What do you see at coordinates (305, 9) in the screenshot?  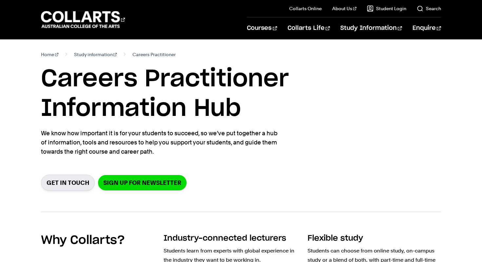 I see `a: Collarts Online` at bounding box center [305, 9].